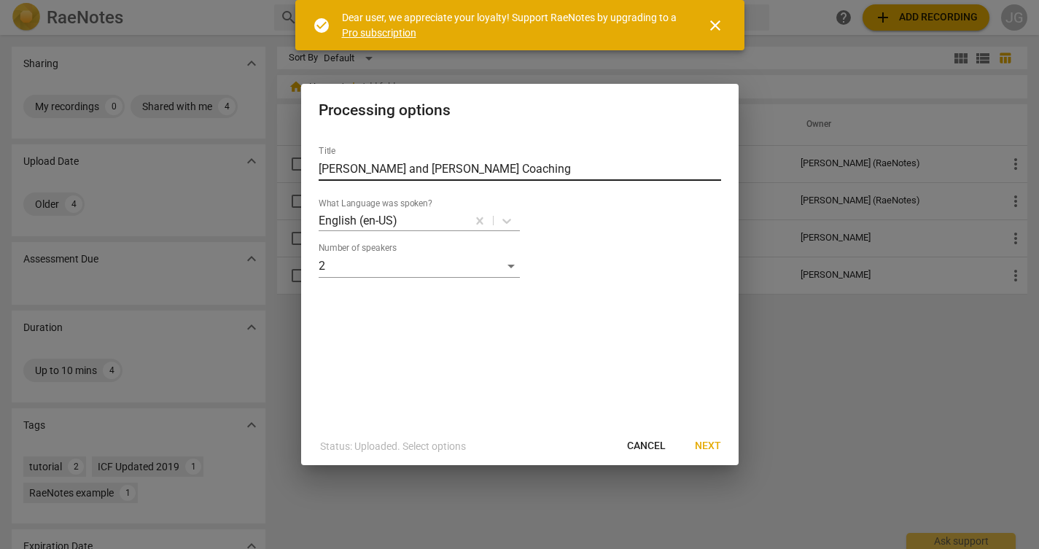 The width and height of the screenshot is (1039, 549). Describe the element at coordinates (708, 446) in the screenshot. I see `span: Next` at that location.